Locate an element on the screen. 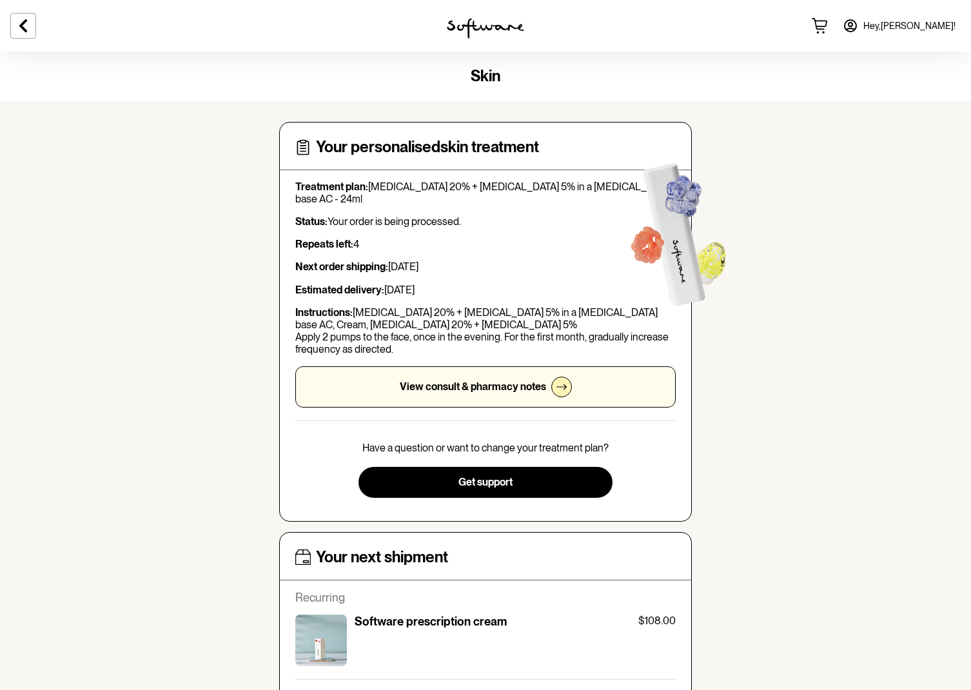  p: 4 is located at coordinates (485, 244).